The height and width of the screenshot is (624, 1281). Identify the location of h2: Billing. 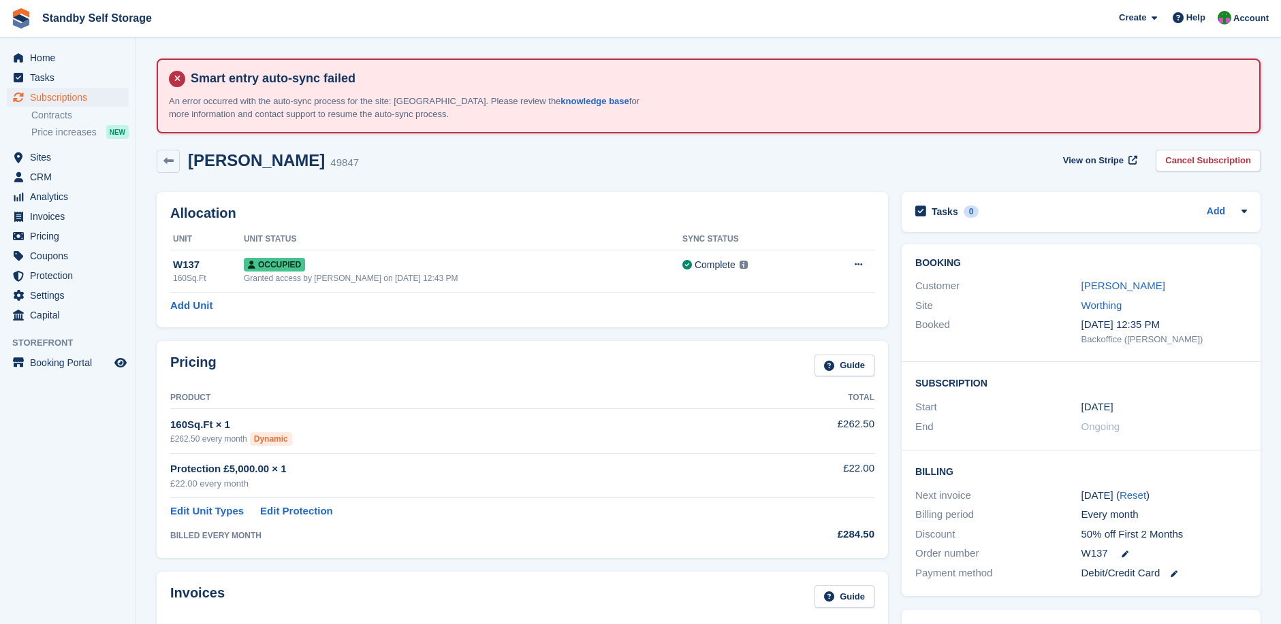
(1080, 471).